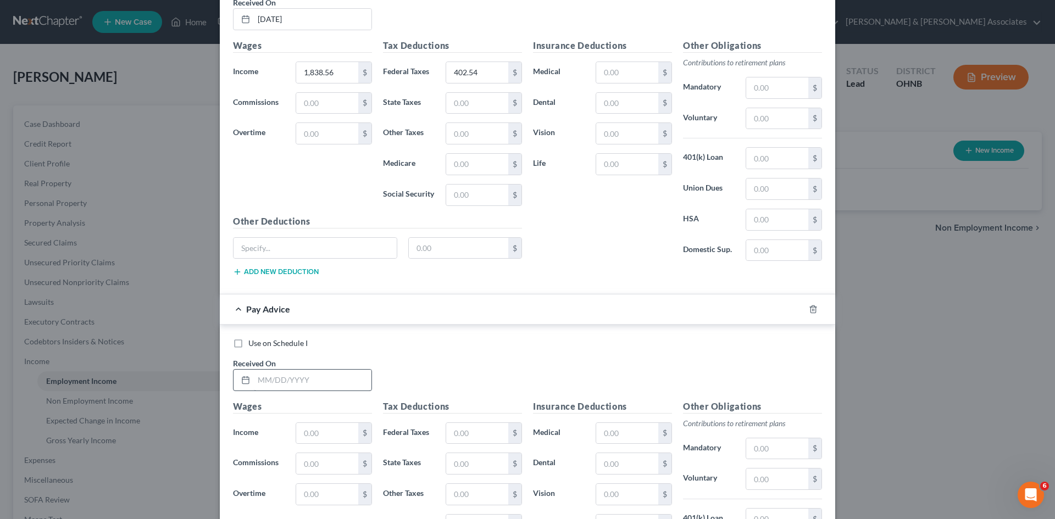  I want to click on label: Domestic Sup., so click(709, 251).